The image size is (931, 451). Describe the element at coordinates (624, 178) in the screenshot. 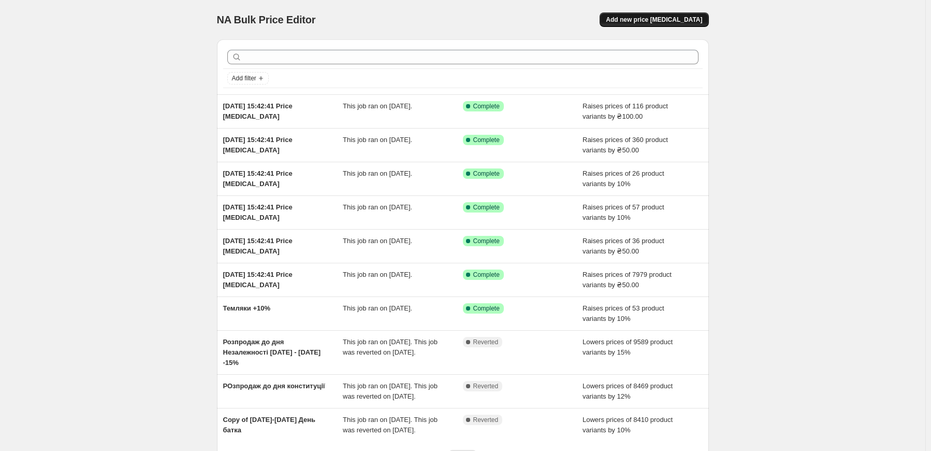

I see `span: Raises prices of 26 product variants by 10%` at that location.